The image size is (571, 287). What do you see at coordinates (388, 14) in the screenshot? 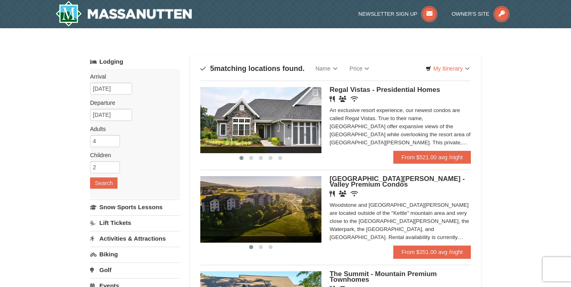
I see `span: Newsletter Sign Up` at bounding box center [388, 14].